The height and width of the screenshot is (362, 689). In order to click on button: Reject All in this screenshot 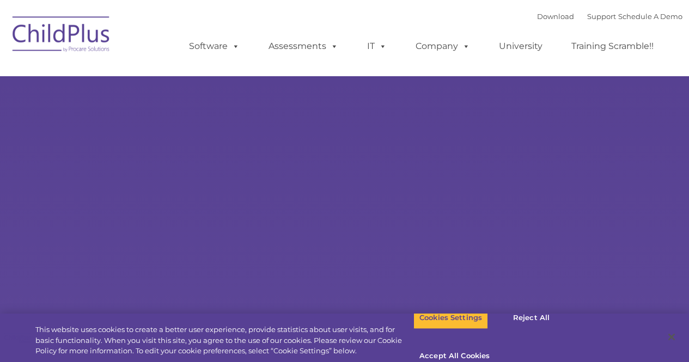, I will do `click(531, 318)`.